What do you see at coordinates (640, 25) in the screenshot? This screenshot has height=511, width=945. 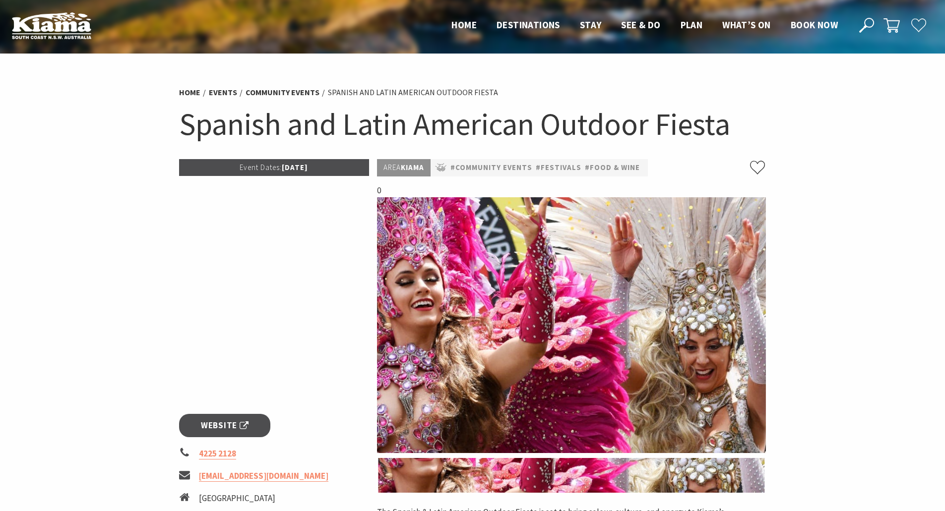 I see `a: See & Do` at bounding box center [640, 25].